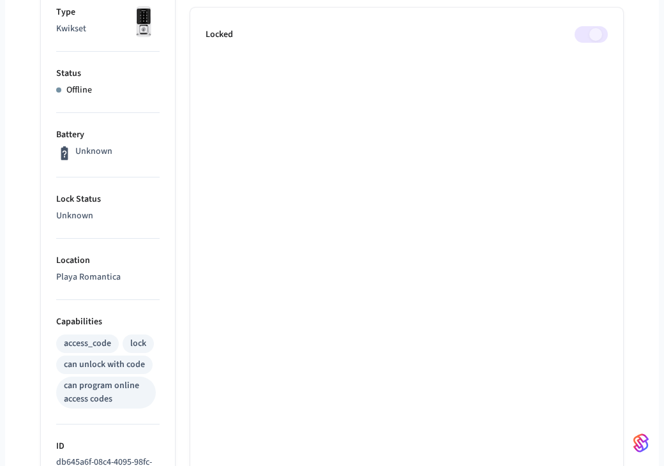 The width and height of the screenshot is (664, 466). Describe the element at coordinates (108, 73) in the screenshot. I see `p: Status` at that location.